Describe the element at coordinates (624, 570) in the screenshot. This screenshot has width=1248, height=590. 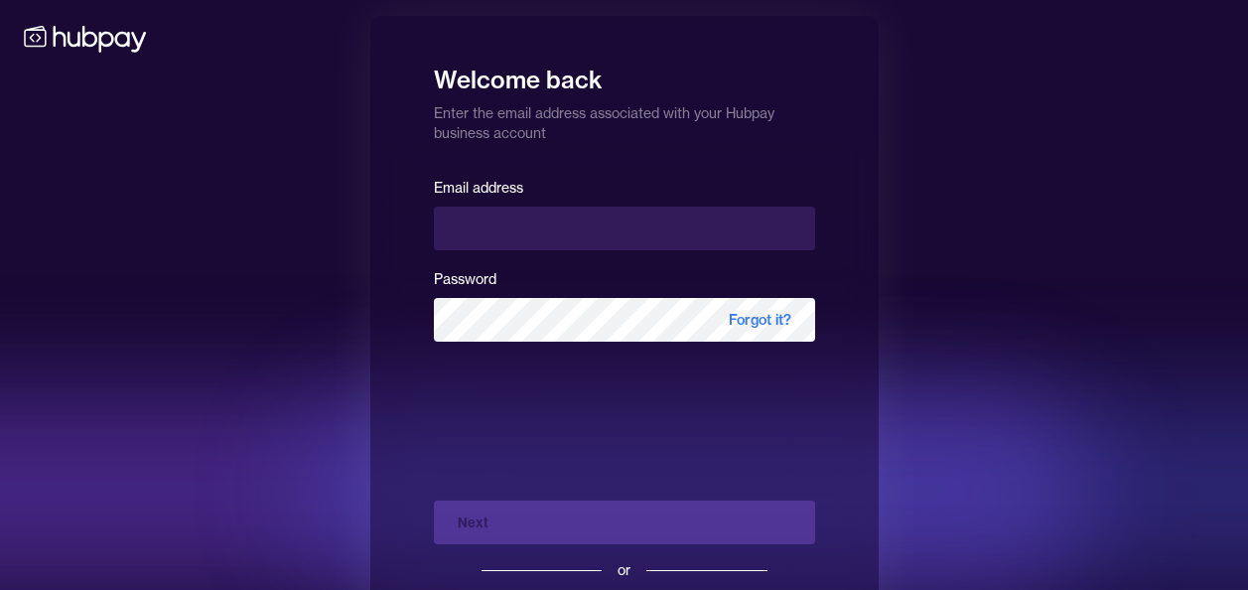
I see `div: or` at that location.